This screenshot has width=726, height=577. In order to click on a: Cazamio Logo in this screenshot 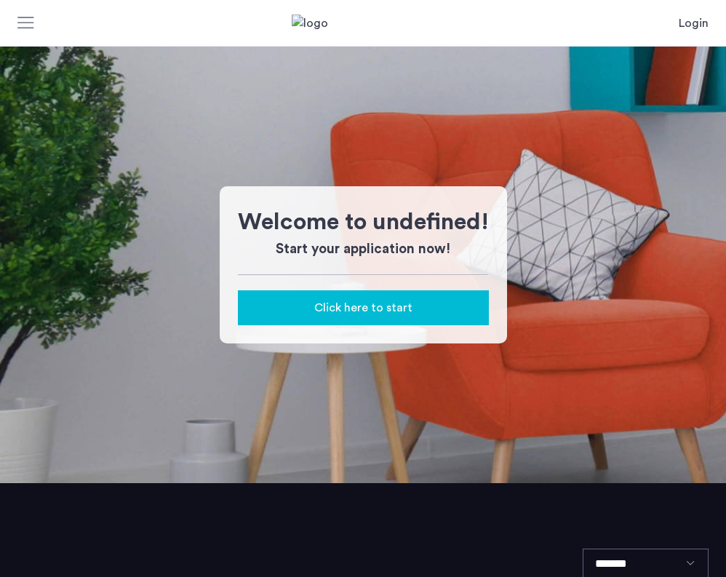, I will do `click(363, 23)`.